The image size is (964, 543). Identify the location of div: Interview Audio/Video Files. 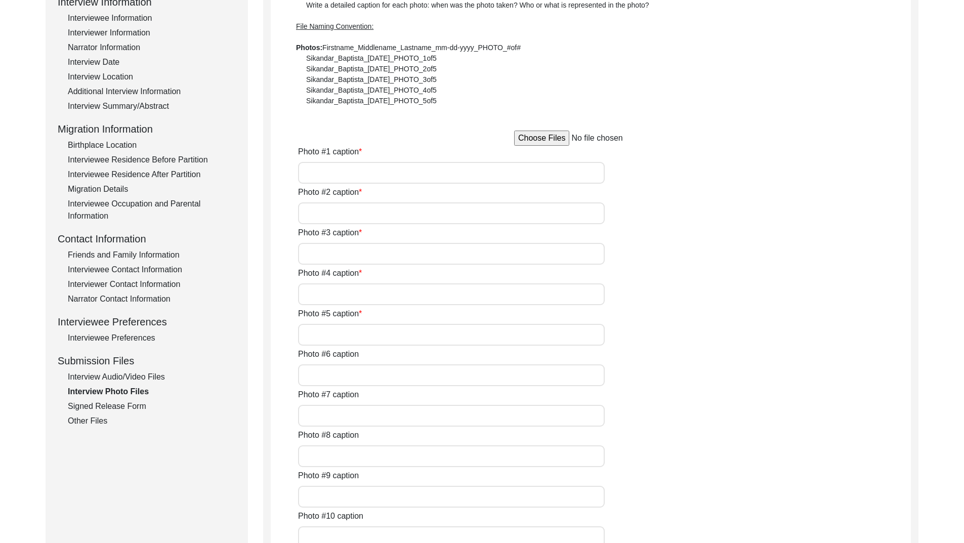
(152, 377).